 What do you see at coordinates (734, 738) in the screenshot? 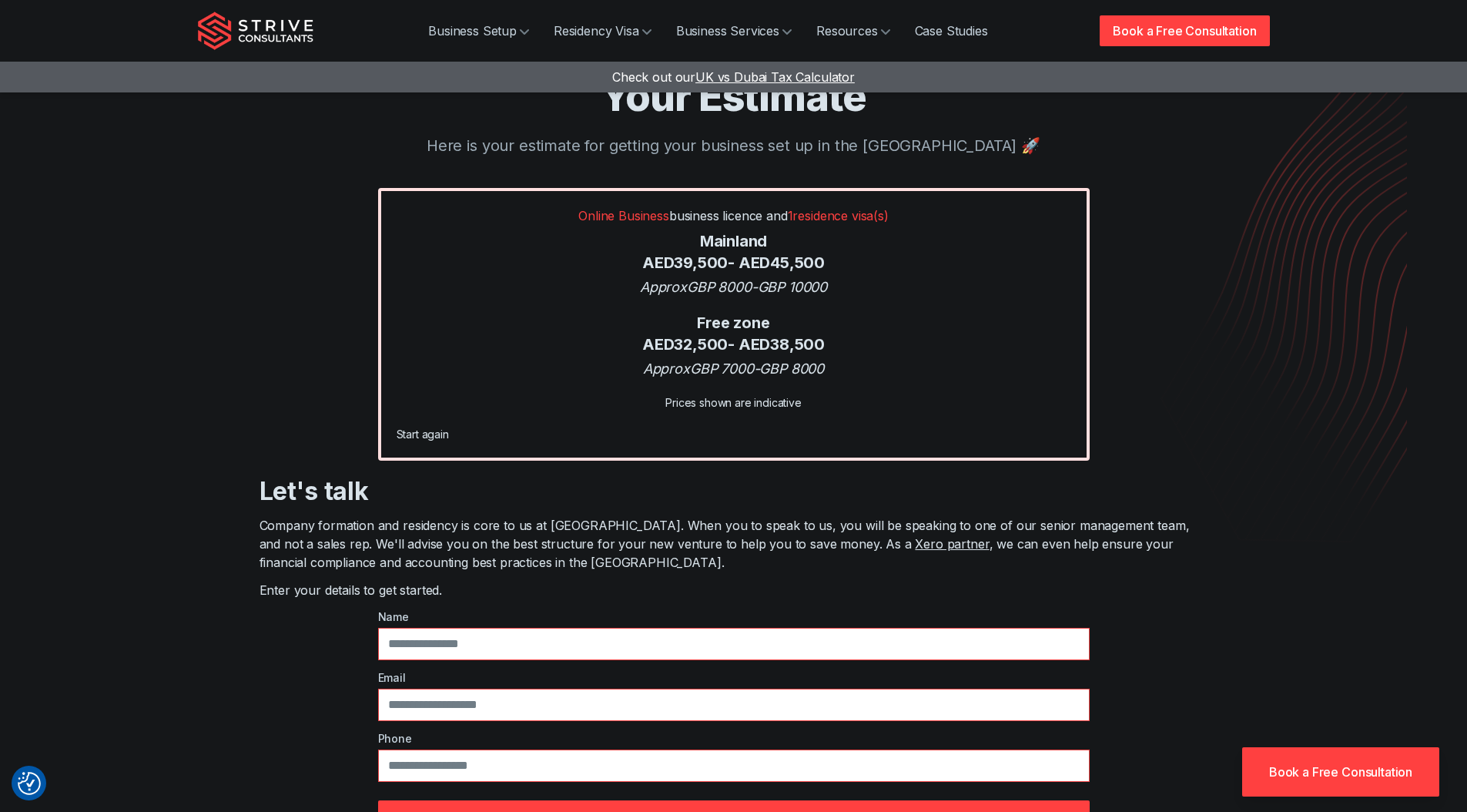
I see `label: Phone` at bounding box center [734, 738].